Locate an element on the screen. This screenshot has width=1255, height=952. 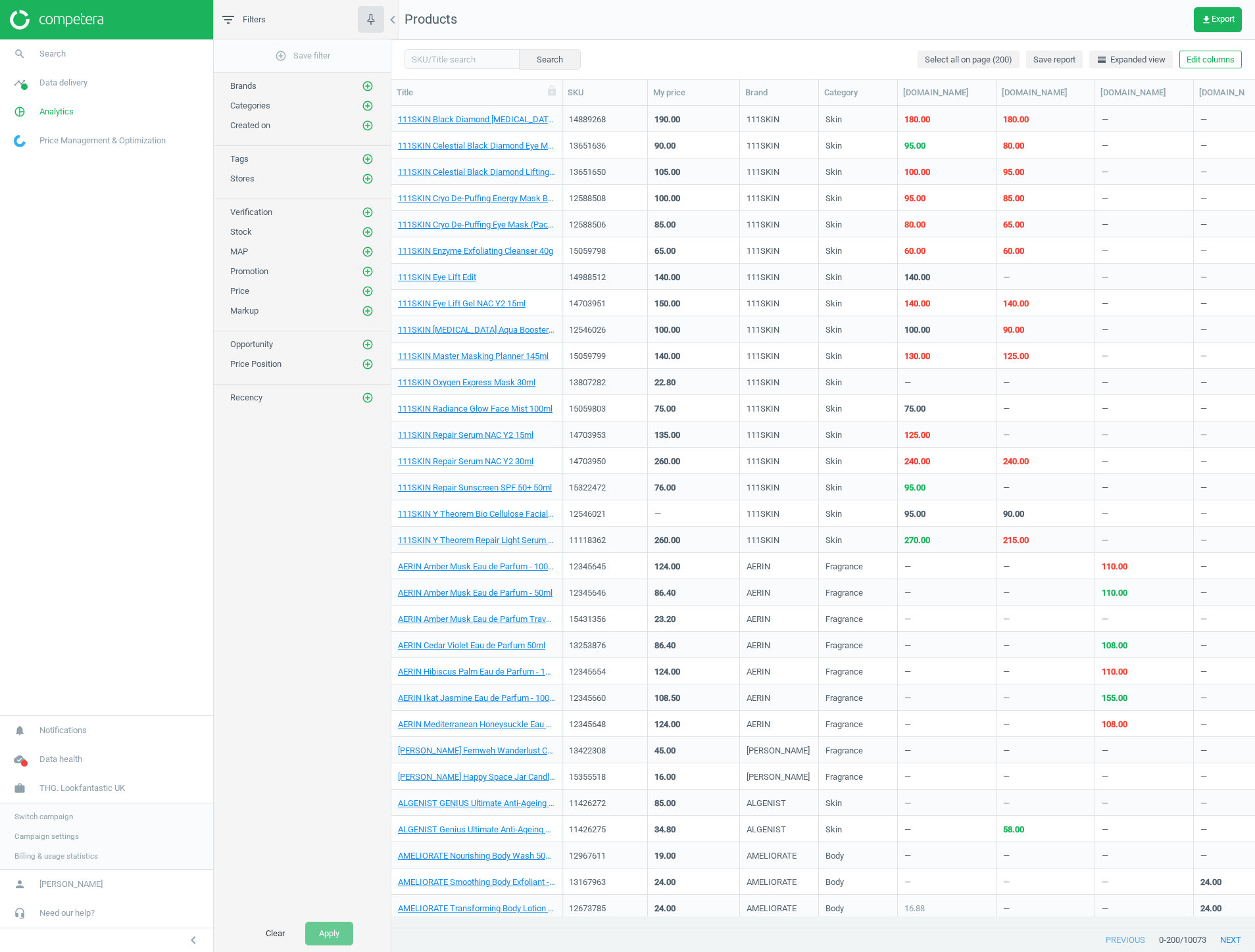
div: 12345646 is located at coordinates (604, 593).